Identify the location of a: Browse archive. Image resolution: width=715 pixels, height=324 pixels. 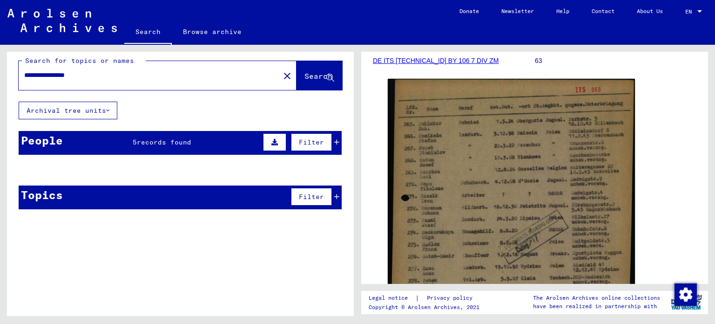
(212, 32).